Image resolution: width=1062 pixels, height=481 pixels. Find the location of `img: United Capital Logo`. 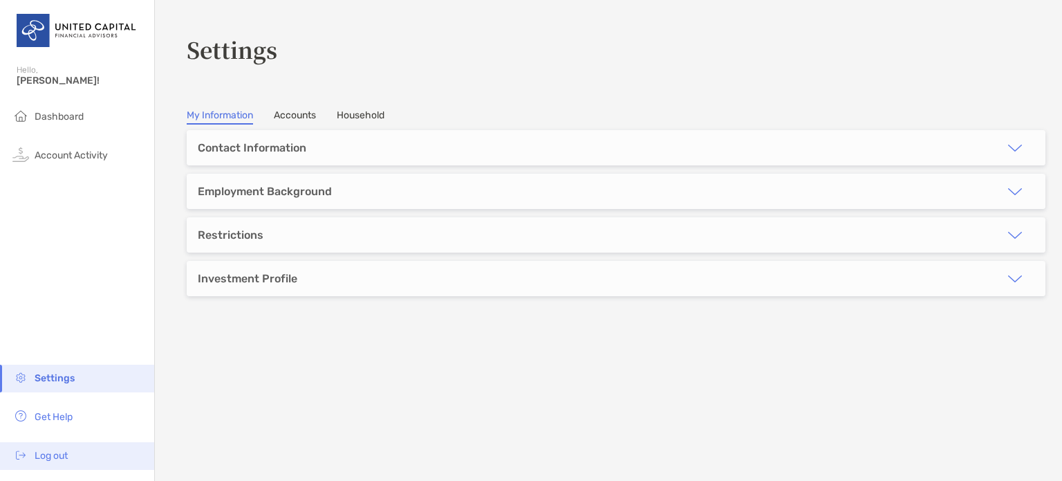

img: United Capital Logo is located at coordinates (77, 30).